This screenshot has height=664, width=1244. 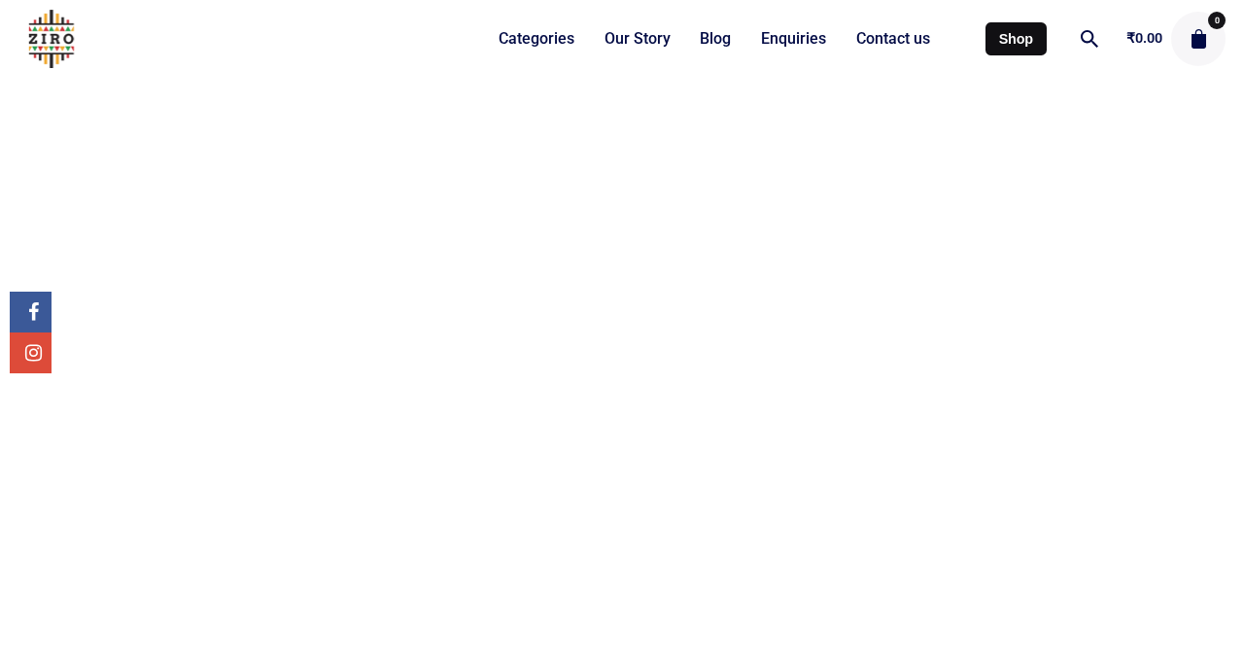 What do you see at coordinates (1216, 20) in the screenshot?
I see `span: 0` at bounding box center [1216, 20].